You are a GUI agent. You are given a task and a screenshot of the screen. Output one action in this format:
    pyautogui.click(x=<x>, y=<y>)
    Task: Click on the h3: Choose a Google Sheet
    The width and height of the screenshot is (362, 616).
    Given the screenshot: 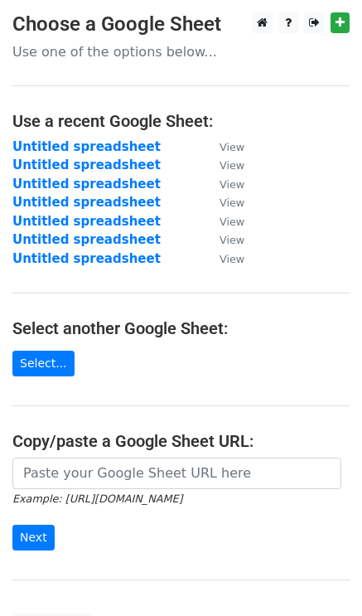 What is the action you would take?
    pyautogui.click(x=181, y=24)
    